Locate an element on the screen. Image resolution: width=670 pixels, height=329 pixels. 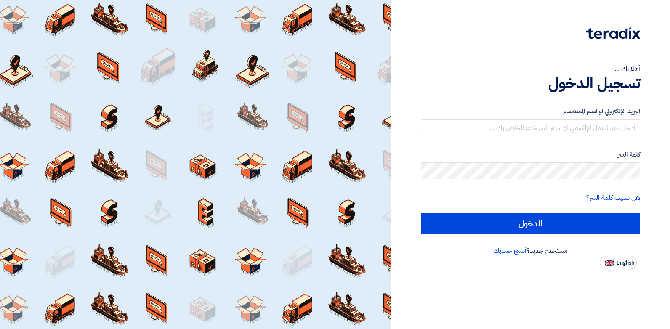
input: أدخل بريد العمل الإلكتروني او اسم المستخدم الخاص بك ... is located at coordinates (530, 128).